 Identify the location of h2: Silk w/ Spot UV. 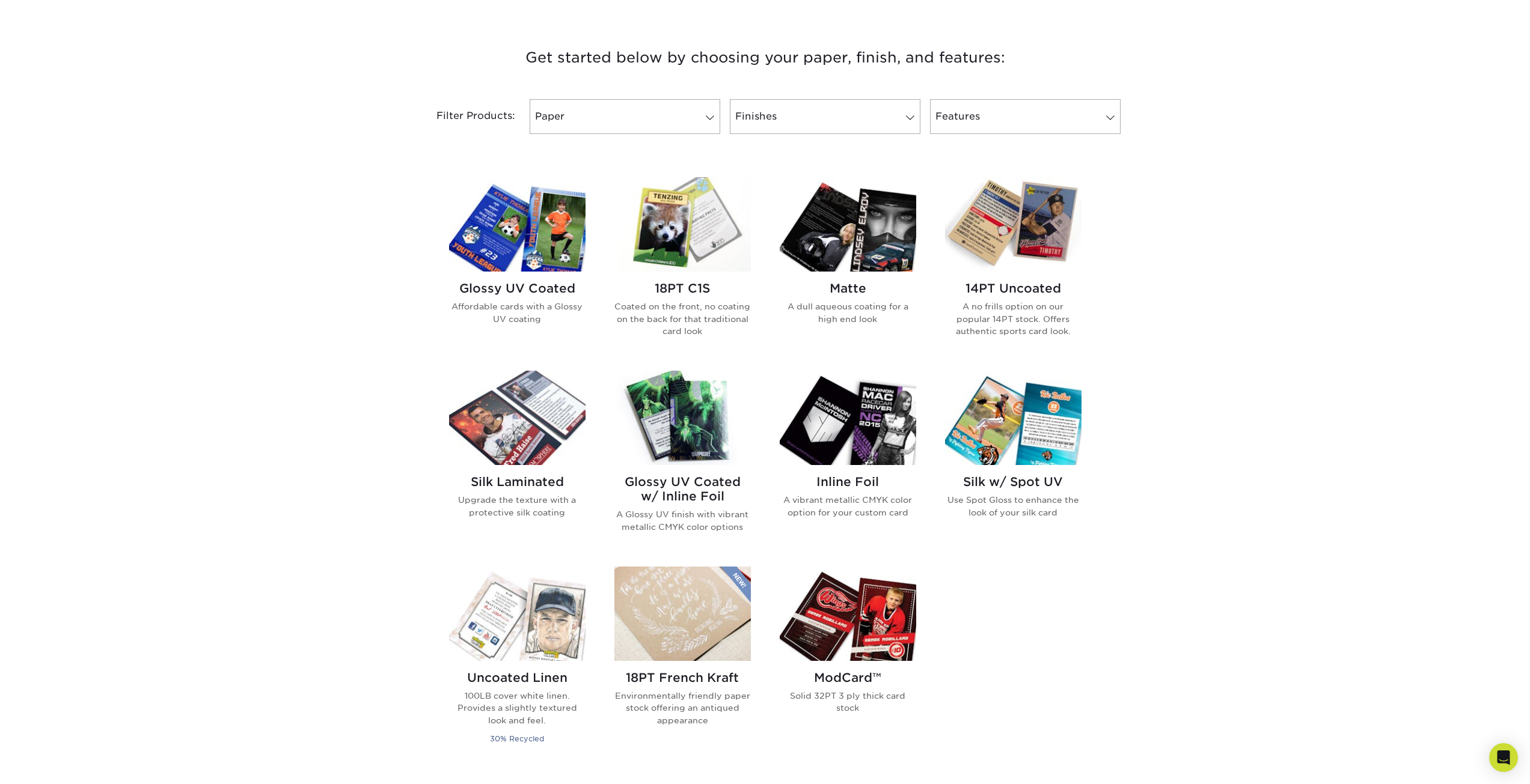
(1013, 482).